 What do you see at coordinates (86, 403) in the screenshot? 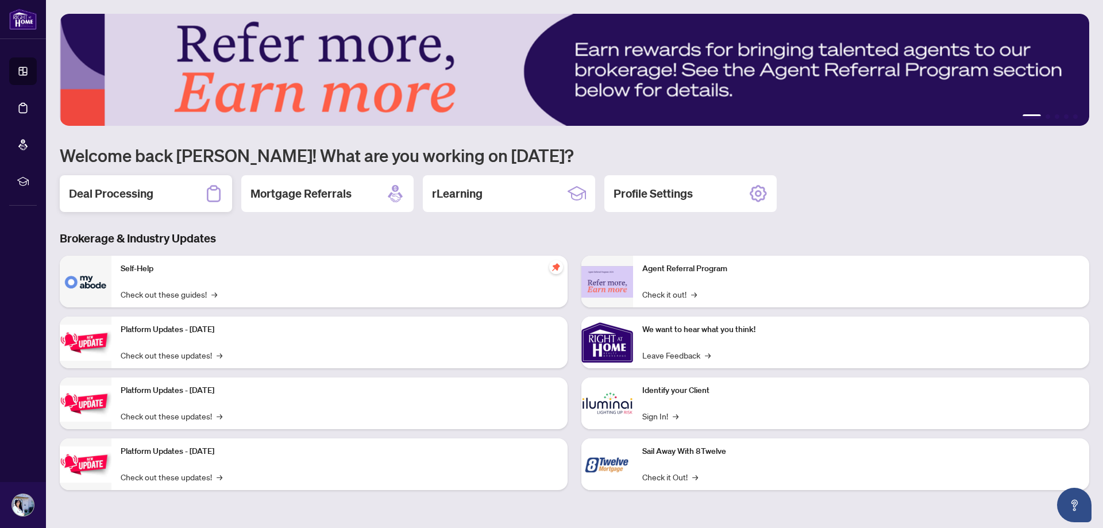
I see `img: Platform Updates - July 8, 2025` at bounding box center [86, 403].